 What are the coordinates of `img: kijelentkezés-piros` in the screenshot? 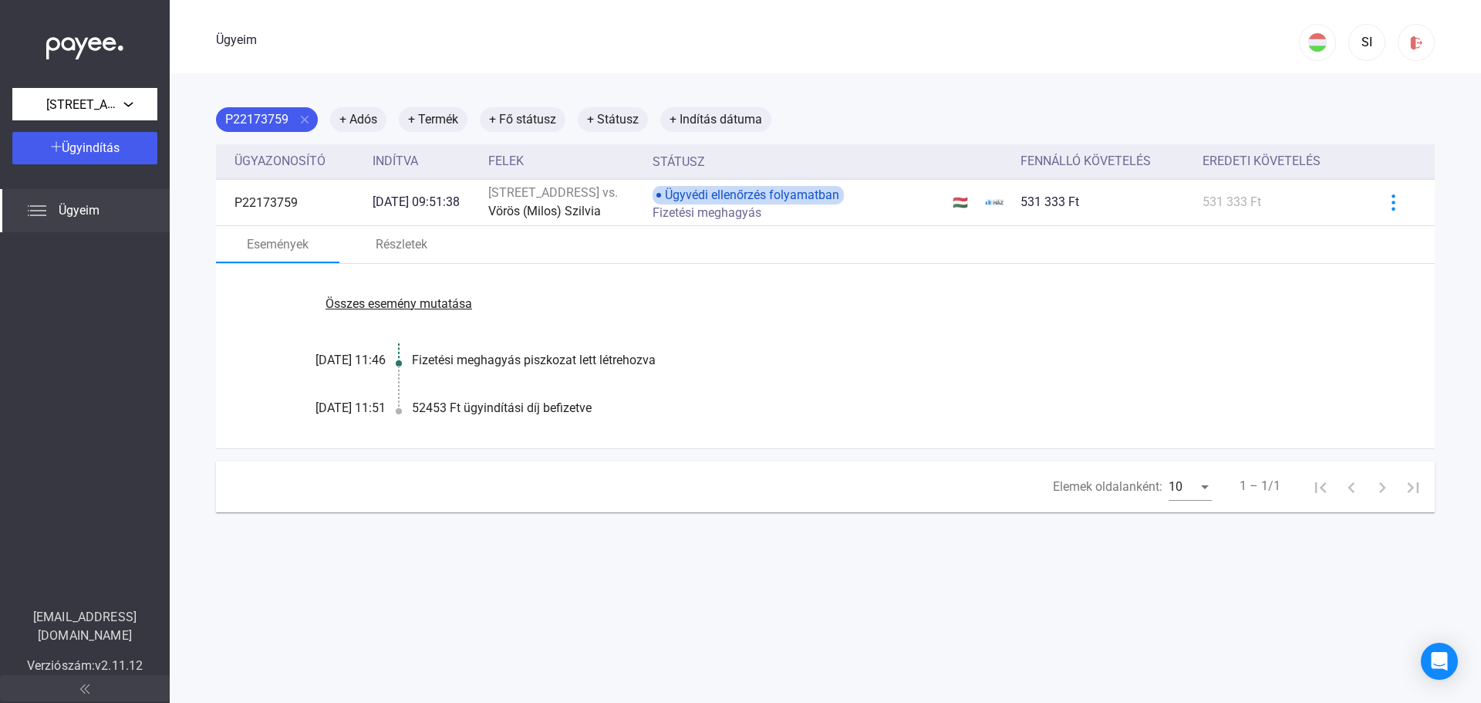 It's located at (1417, 42).